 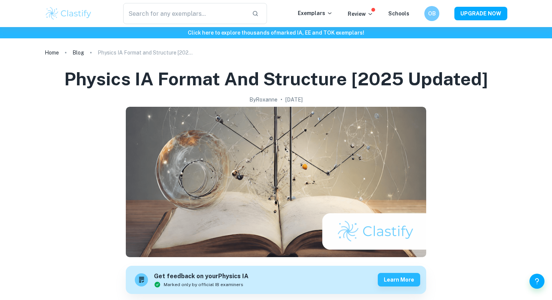 I want to click on p: Physics IA Format and Structure [2025 updated], so click(x=147, y=53).